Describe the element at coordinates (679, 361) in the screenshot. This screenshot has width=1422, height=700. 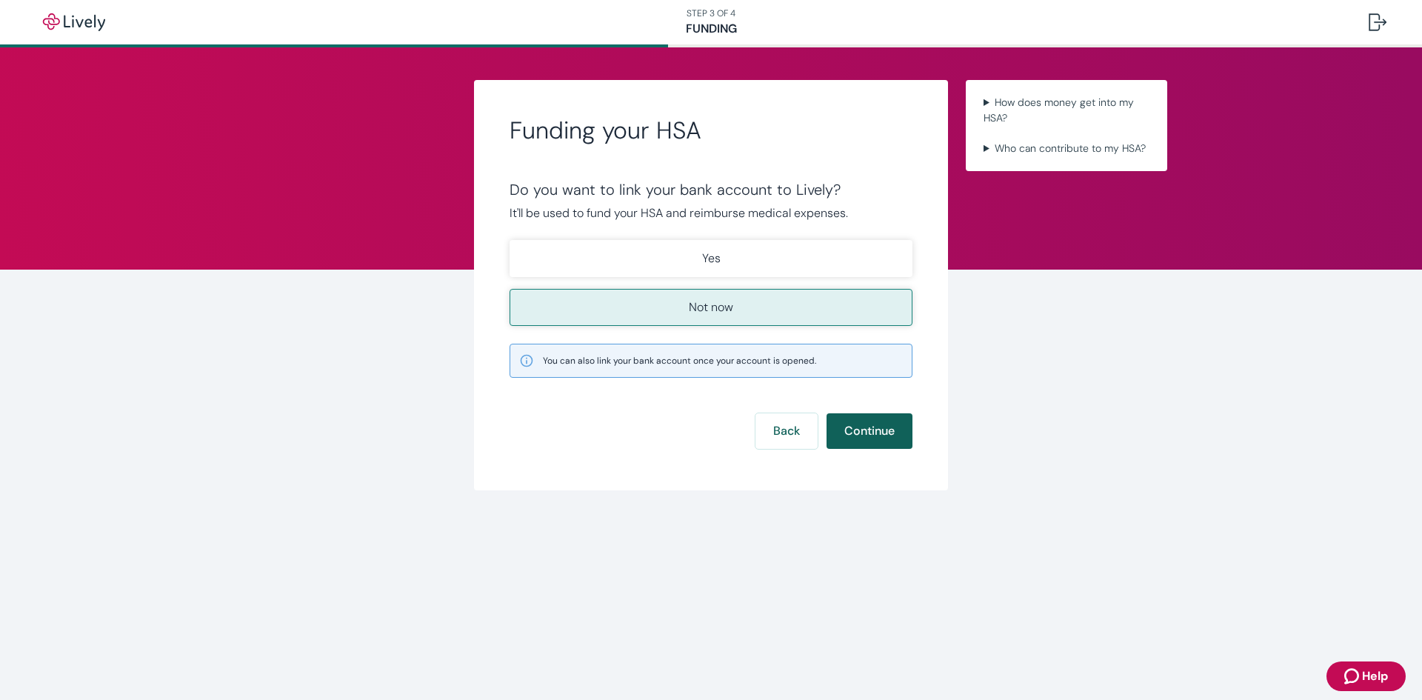
I see `span: You can also link your bank account once your account is opened.` at that location.